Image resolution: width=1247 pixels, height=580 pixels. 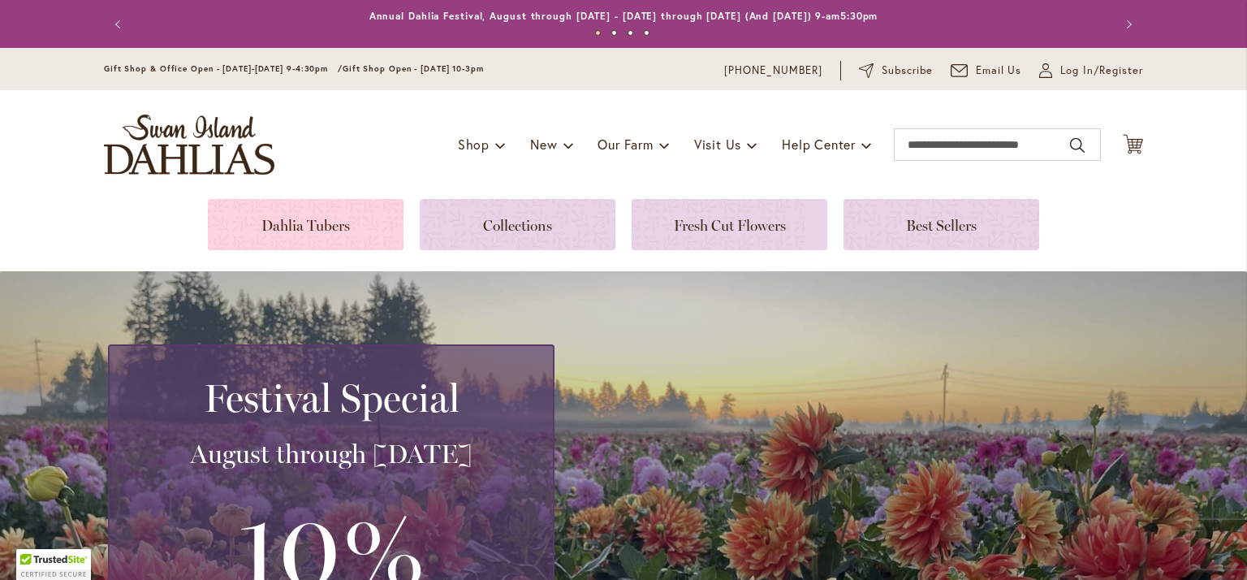 What do you see at coordinates (1102, 71) in the screenshot?
I see `span: Log In/Register` at bounding box center [1102, 71].